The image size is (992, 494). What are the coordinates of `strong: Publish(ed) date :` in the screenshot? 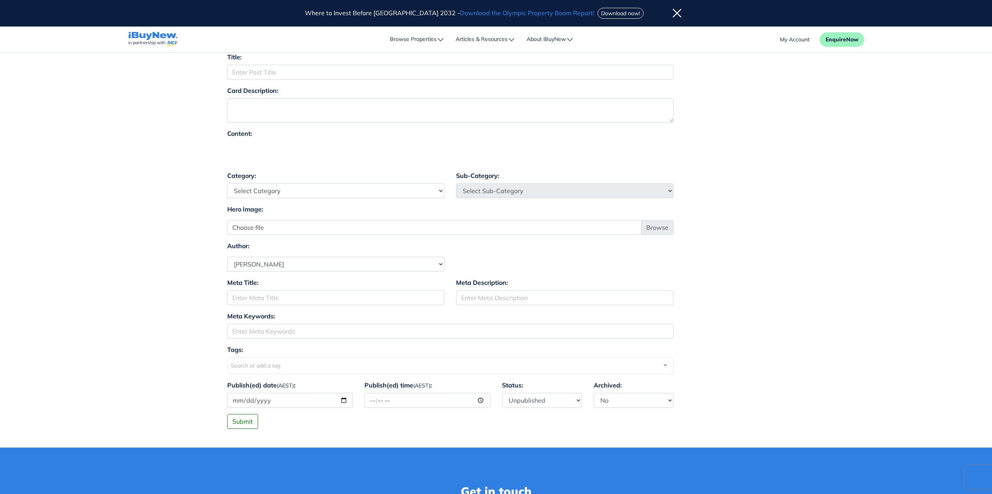 It's located at (261, 385).